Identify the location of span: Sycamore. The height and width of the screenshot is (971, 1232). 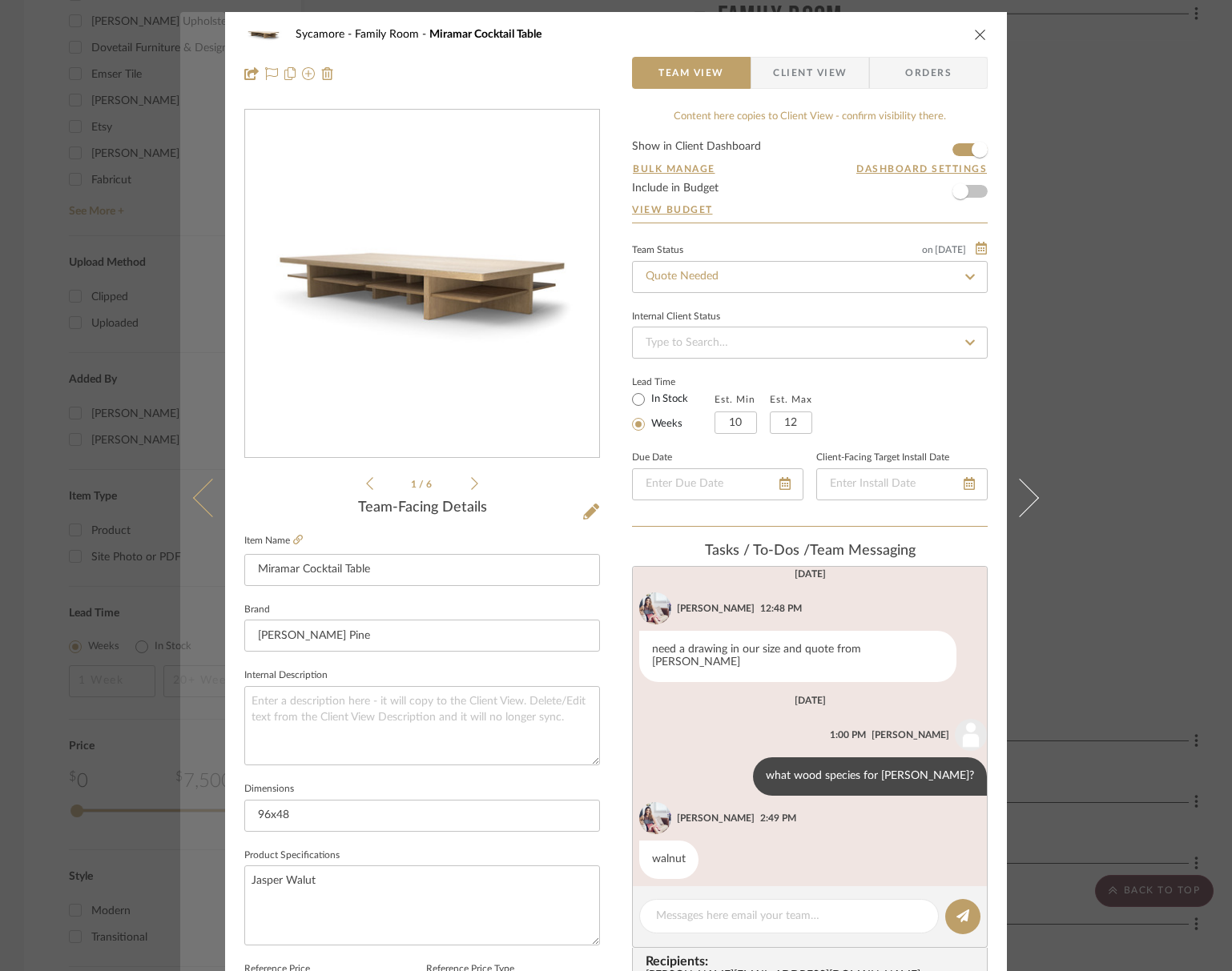
(325, 34).